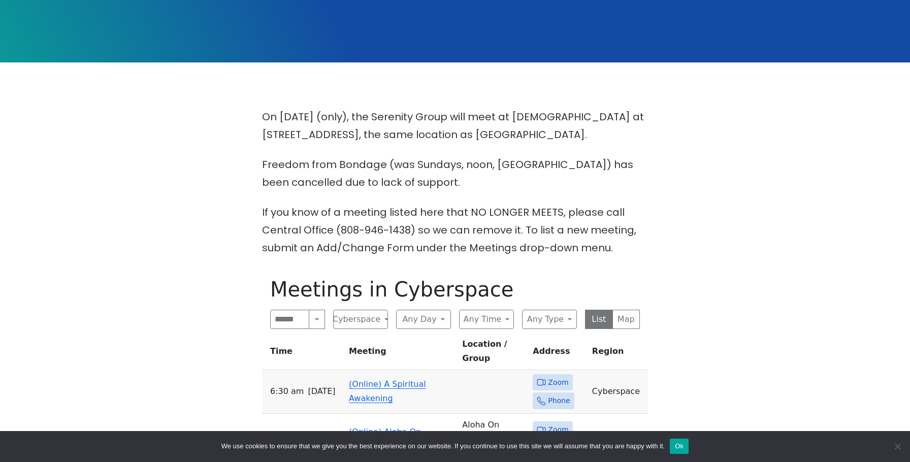 The image size is (910, 462). Describe the element at coordinates (388, 391) in the screenshot. I see `a: (Online) A Spiritual Awakening` at that location.